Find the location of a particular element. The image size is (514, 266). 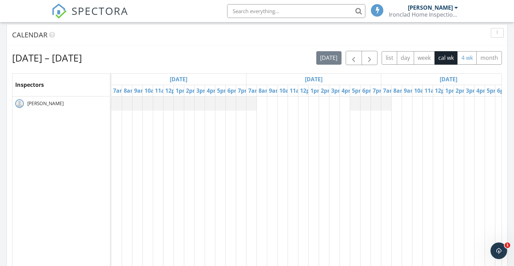

span: Calendar is located at coordinates (30, 35).